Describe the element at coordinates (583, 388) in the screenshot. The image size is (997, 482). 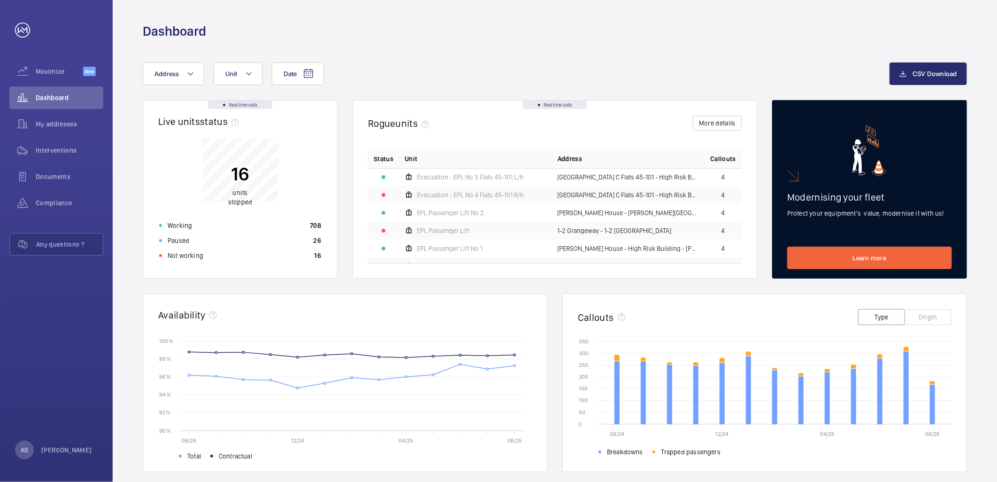
I see `text: 150` at that location.